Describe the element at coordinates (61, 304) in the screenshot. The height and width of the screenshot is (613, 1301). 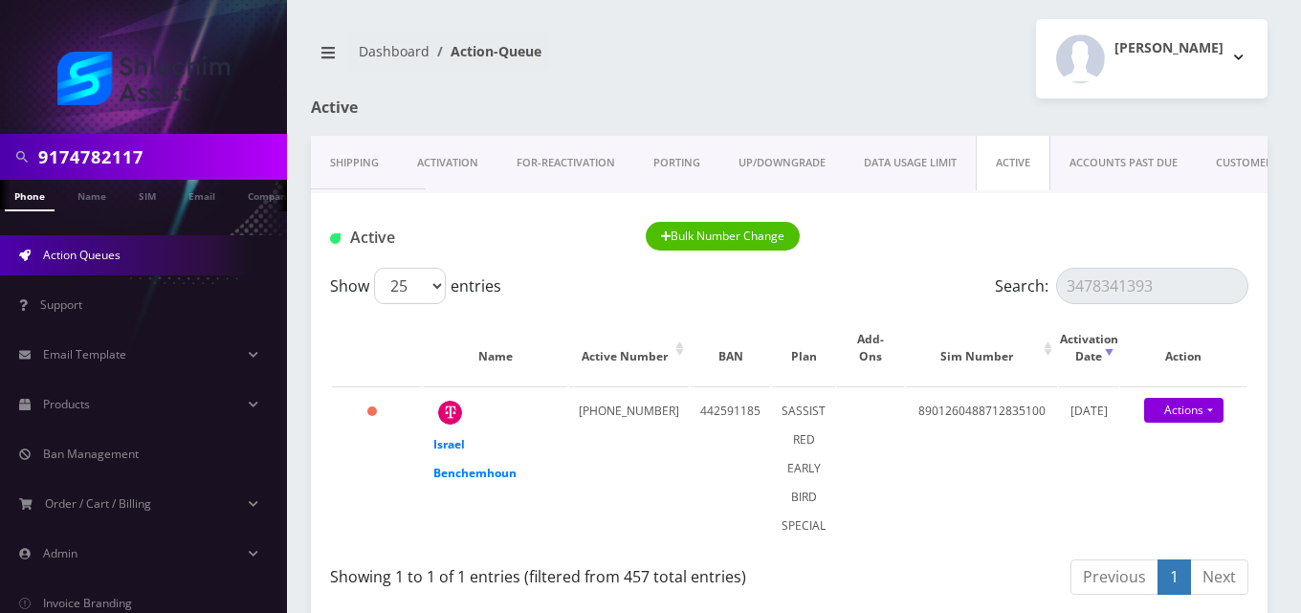
I see `span: Support` at that location.